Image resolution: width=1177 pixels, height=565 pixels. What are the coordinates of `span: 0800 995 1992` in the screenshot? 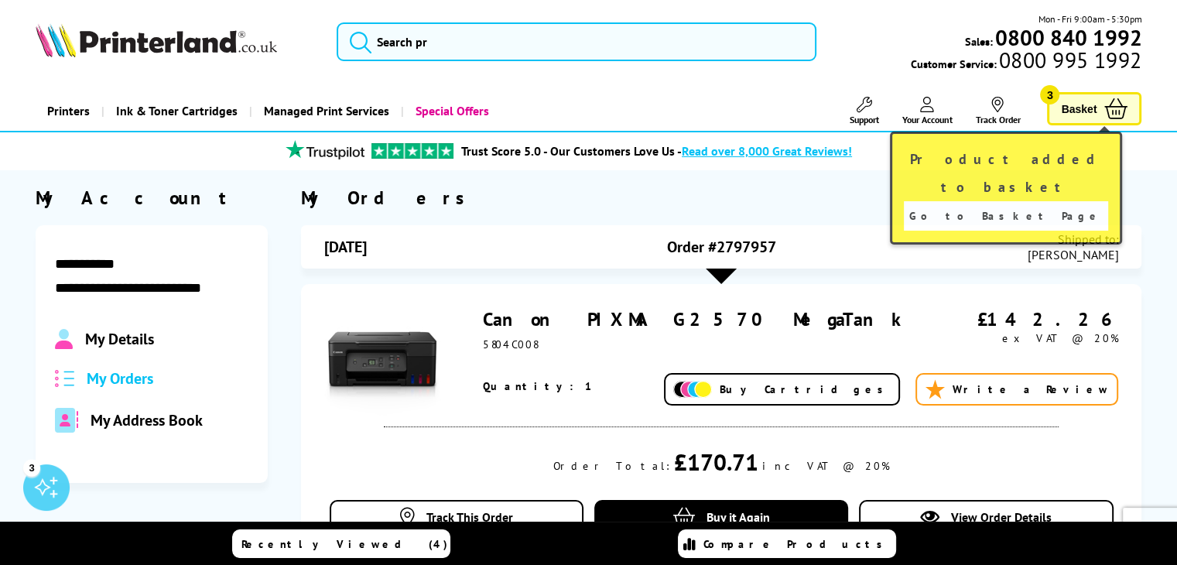 It's located at (1068, 60).